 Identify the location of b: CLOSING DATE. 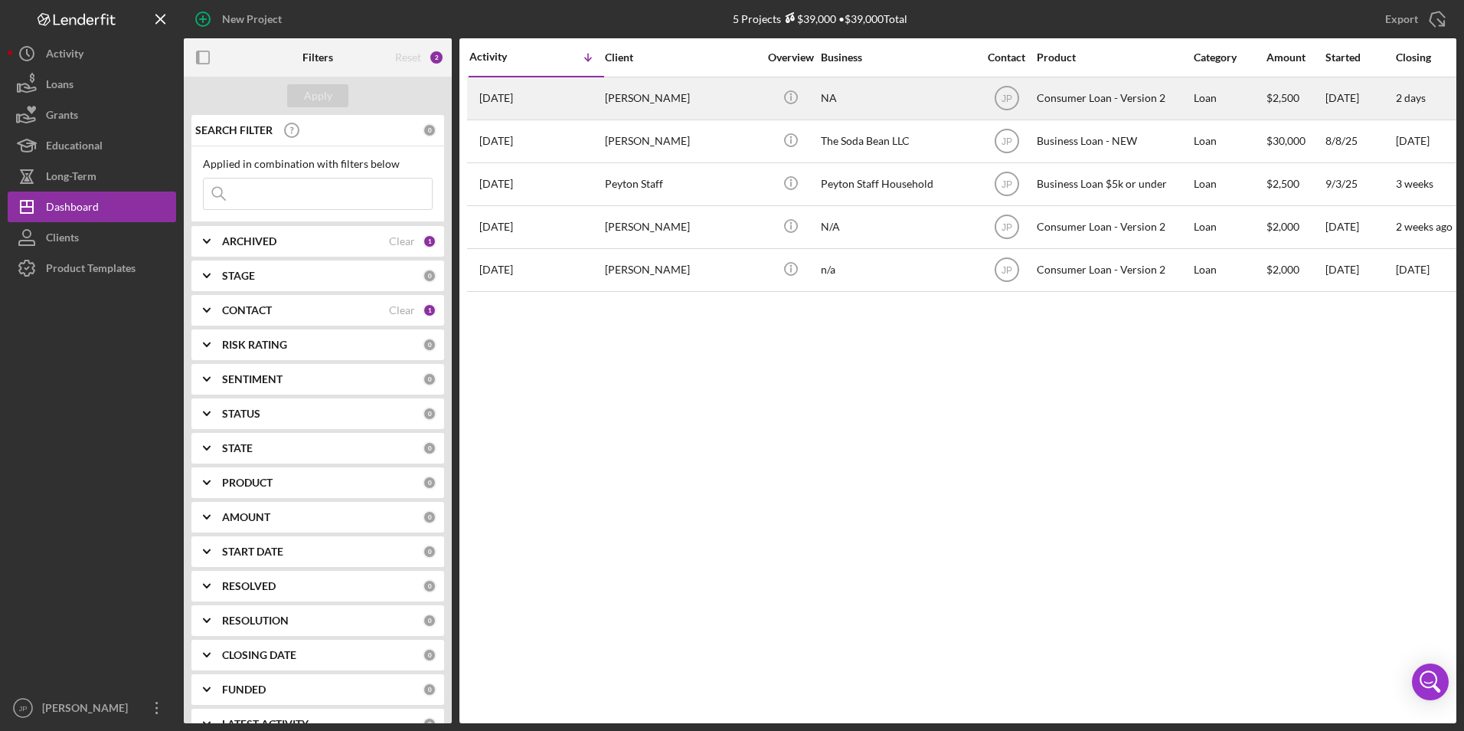
(259, 655).